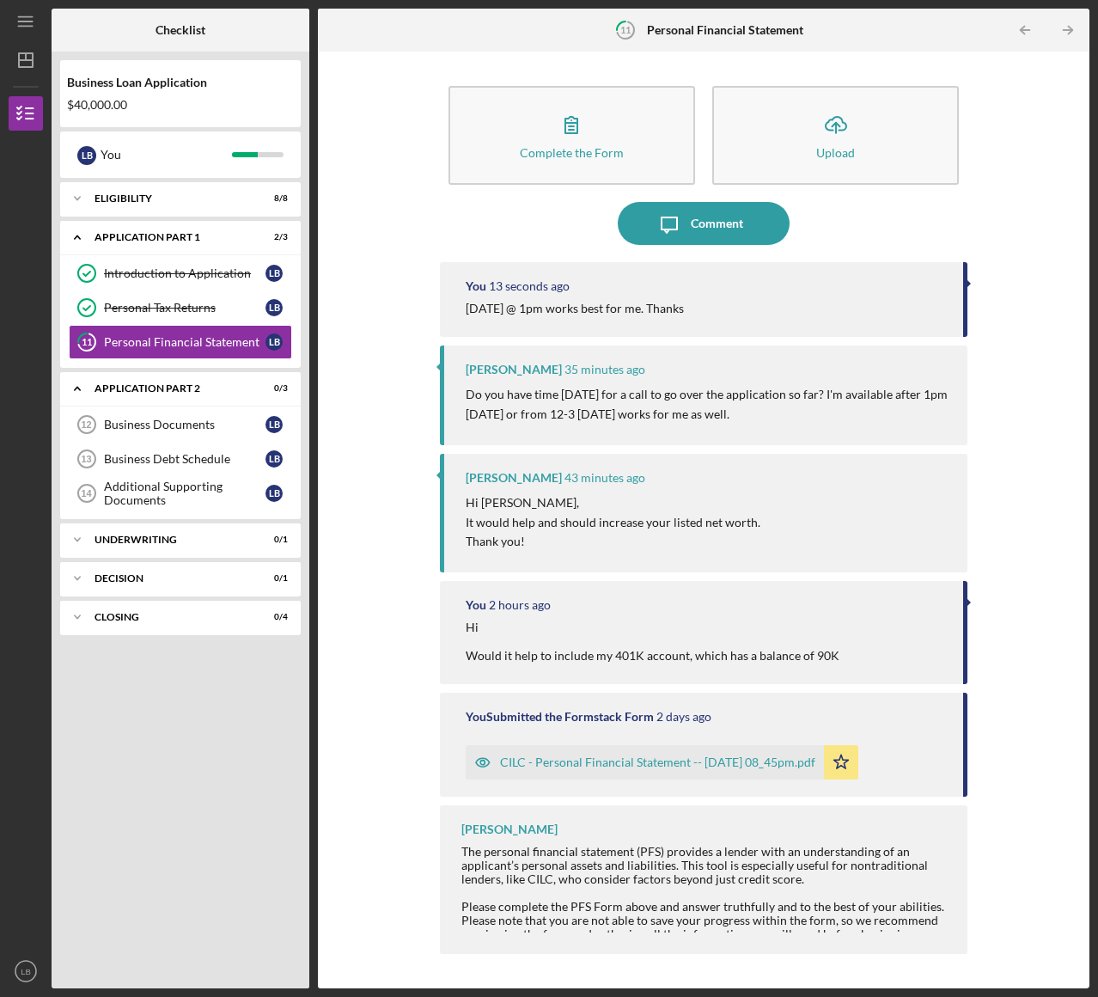  Describe the element at coordinates (572, 135) in the screenshot. I see `button: Complete the Form` at that location.